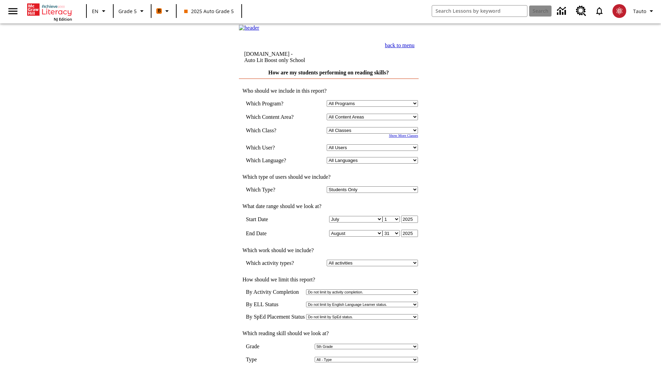  I want to click on span: Grade 5, so click(127, 11).